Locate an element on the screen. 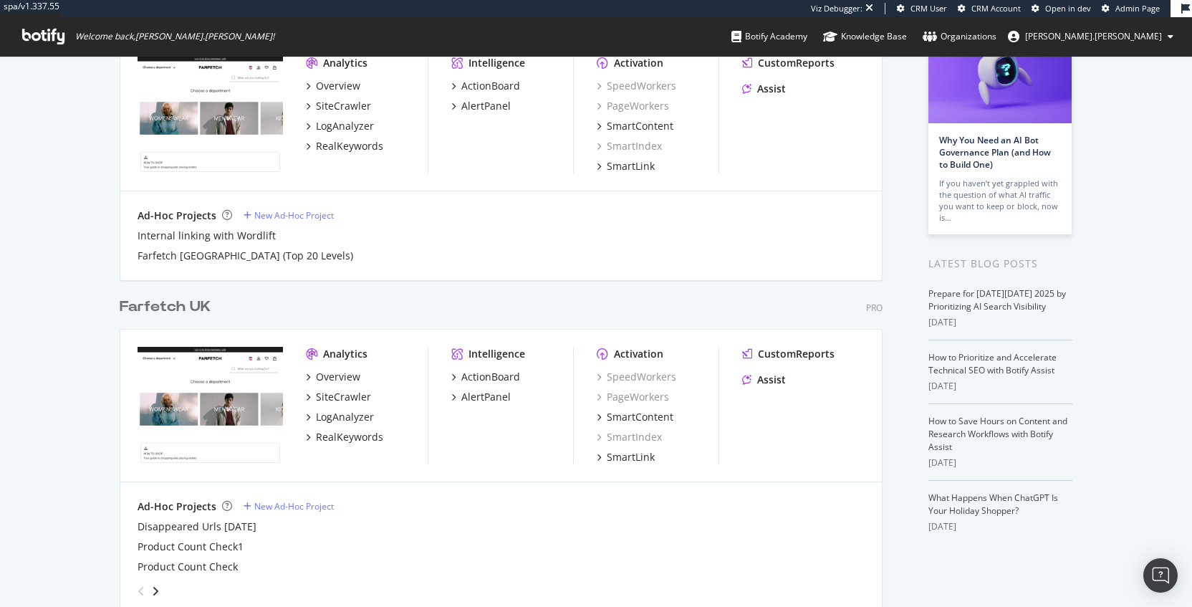  div: Knowledge Base is located at coordinates (865, 37).